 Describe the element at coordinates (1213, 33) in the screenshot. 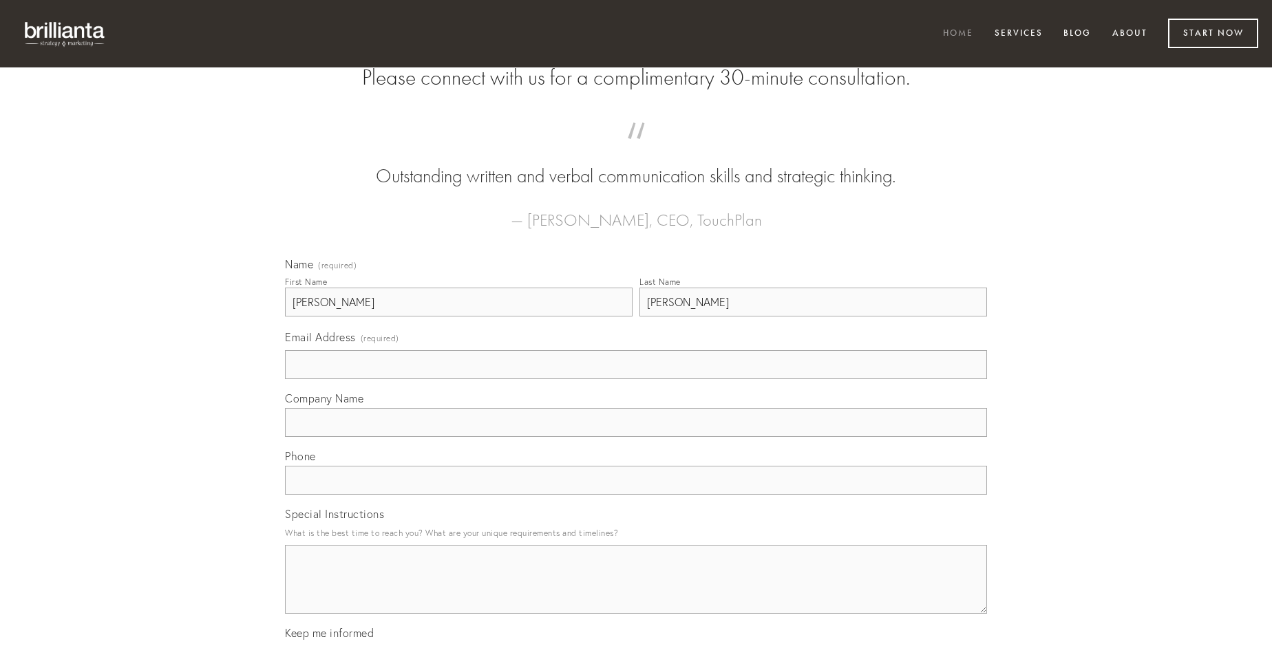

I see `a: Start Now` at that location.